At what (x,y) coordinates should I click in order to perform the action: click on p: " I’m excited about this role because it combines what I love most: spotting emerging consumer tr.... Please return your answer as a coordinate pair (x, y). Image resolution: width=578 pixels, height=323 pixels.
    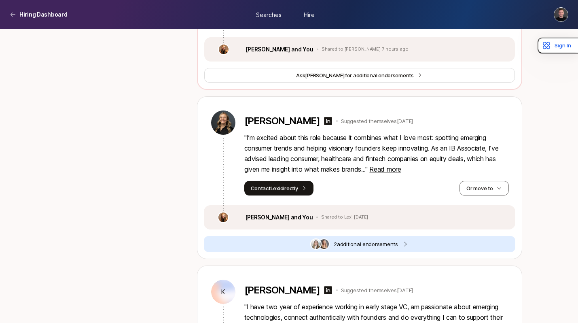
    Looking at the image, I should click on (377, 153).